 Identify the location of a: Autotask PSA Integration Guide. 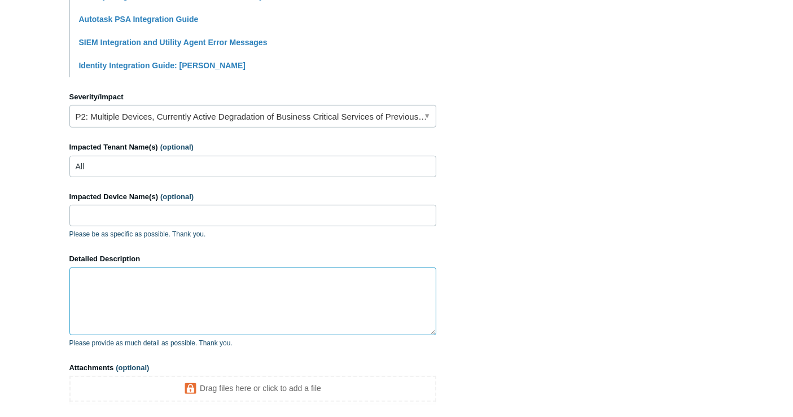
(139, 19).